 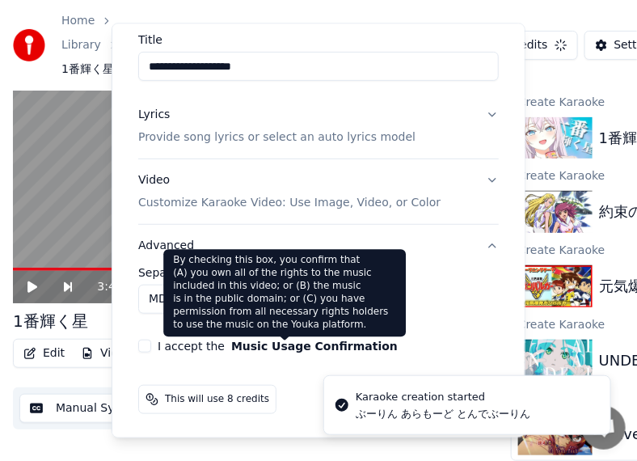 I want to click on div: Lyrics, so click(x=154, y=115).